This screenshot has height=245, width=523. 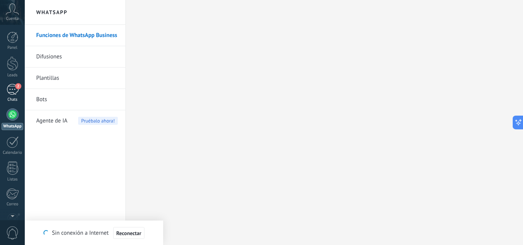 I want to click on div: Sin conexión a Internet, so click(x=94, y=232).